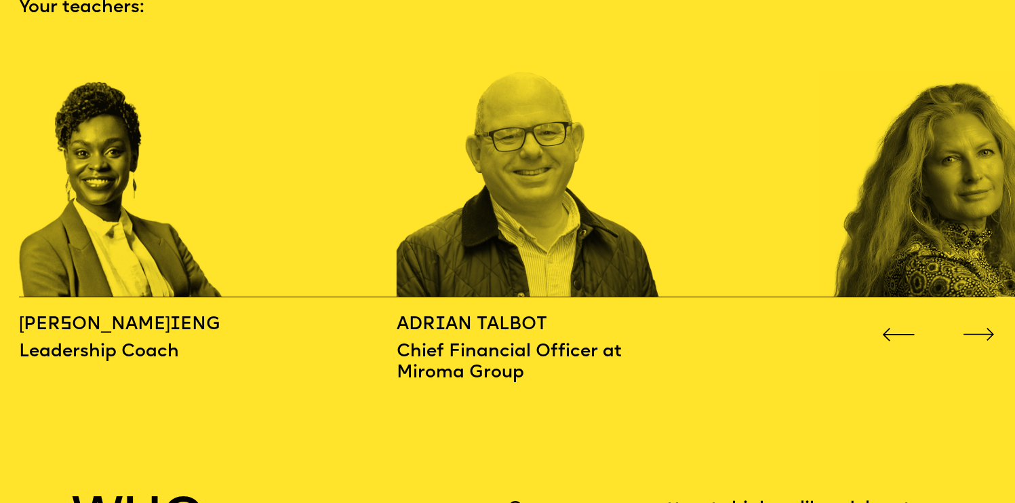 The image size is (1015, 503). Describe the element at coordinates (615, 360) in the screenshot. I see `p: Chief Financial Officer at Miroma Group` at that location.